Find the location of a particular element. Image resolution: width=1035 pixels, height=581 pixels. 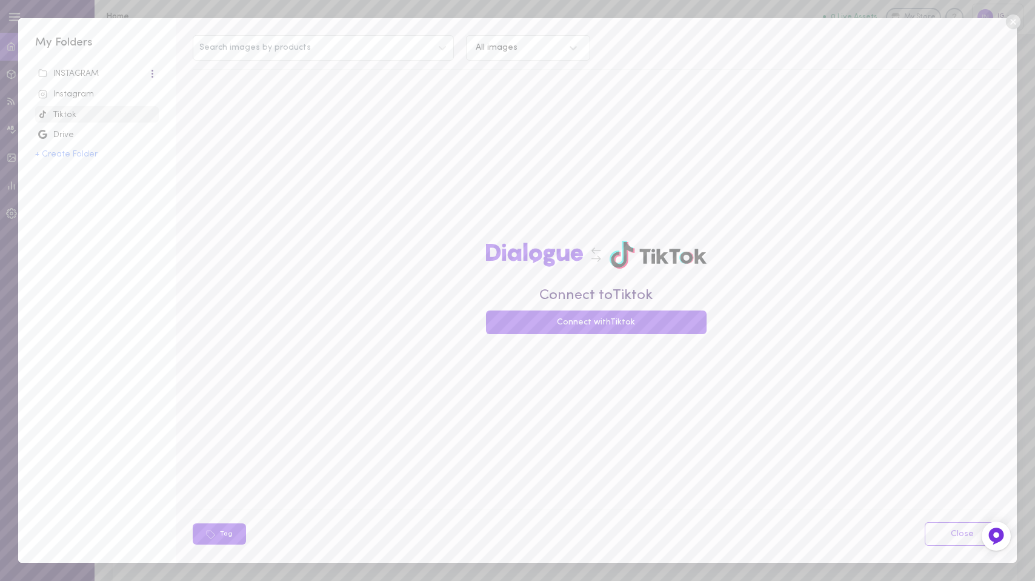

div: INSTAGRAM is located at coordinates (93, 74).